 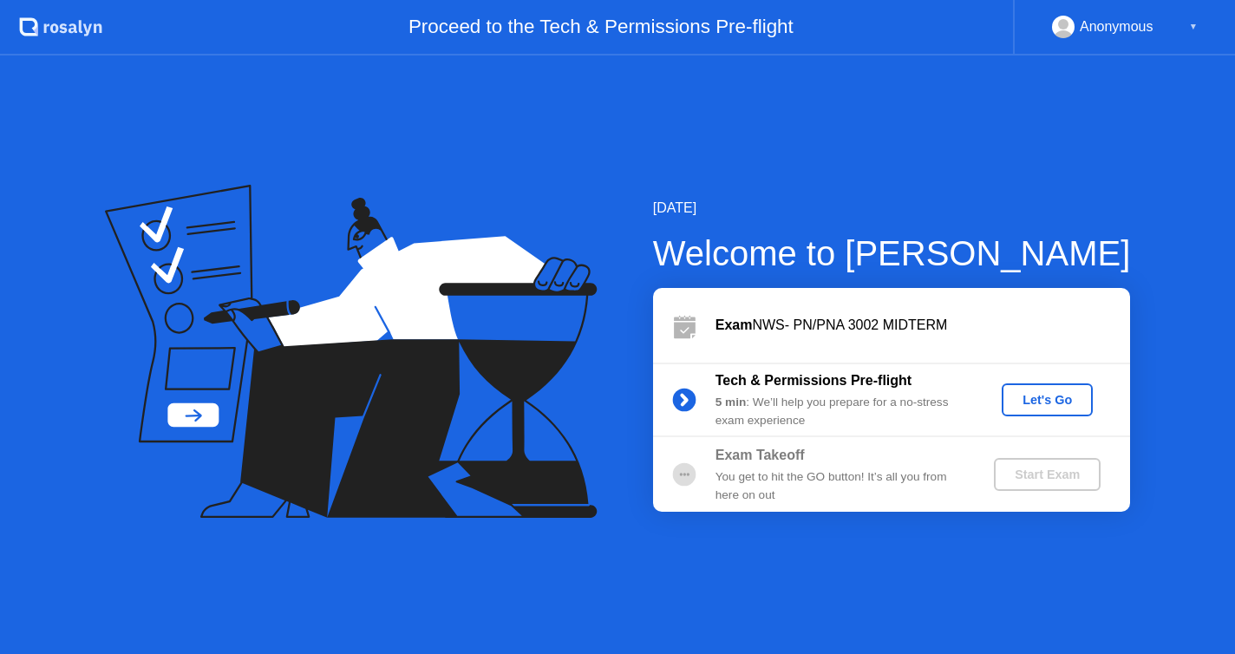 I want to click on b: Exam, so click(x=734, y=324).